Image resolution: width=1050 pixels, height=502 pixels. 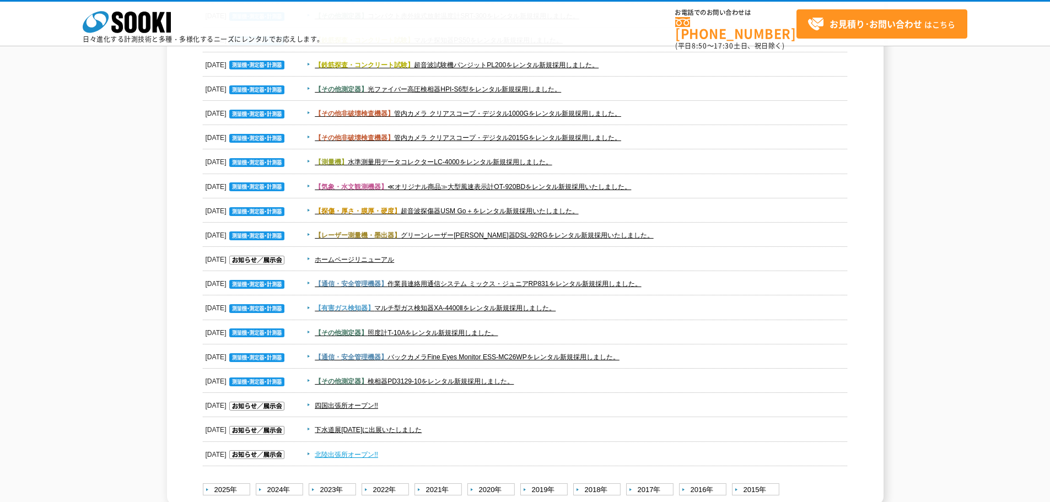 What do you see at coordinates (280, 490) in the screenshot?
I see `a: 2024年` at bounding box center [280, 490].